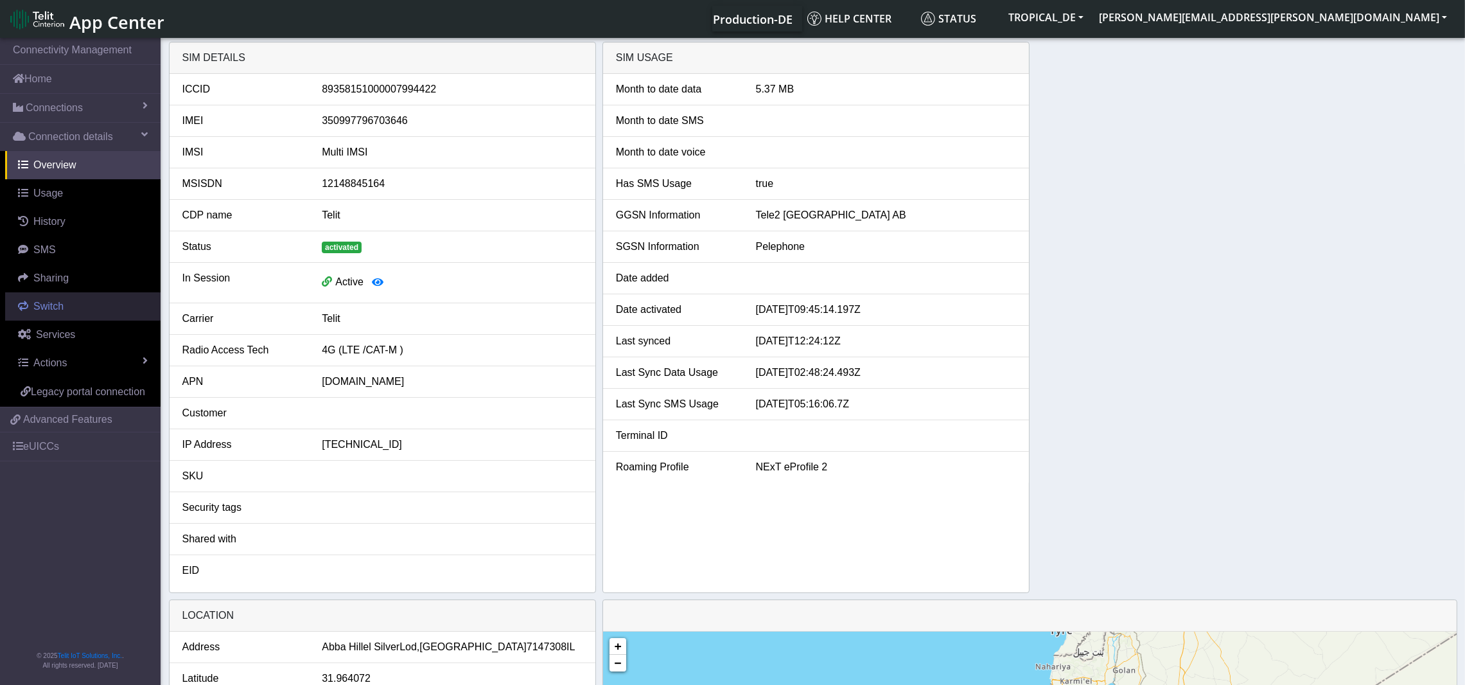 The width and height of the screenshot is (1465, 685). Describe the element at coordinates (816, 58) in the screenshot. I see `div: SIM Usage` at that location.